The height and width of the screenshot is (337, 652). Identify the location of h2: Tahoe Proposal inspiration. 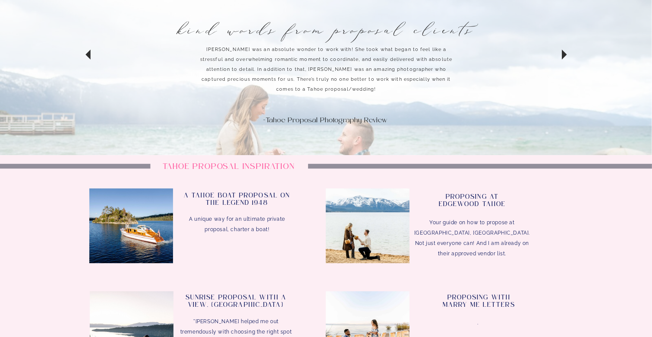
(229, 169).